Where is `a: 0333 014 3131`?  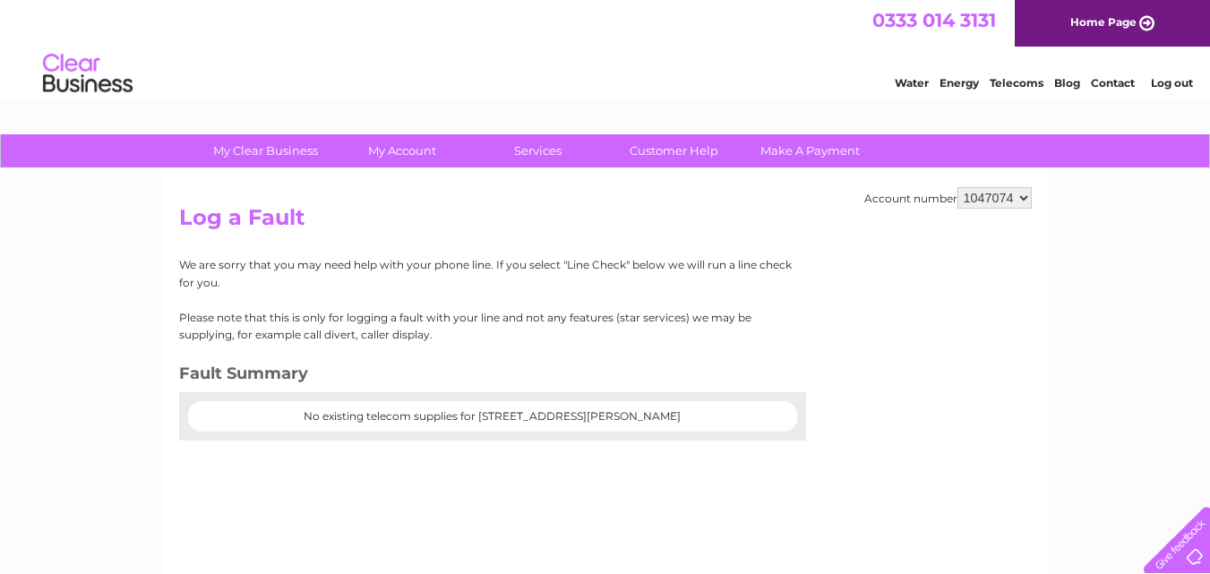 a: 0333 014 3131 is located at coordinates (934, 20).